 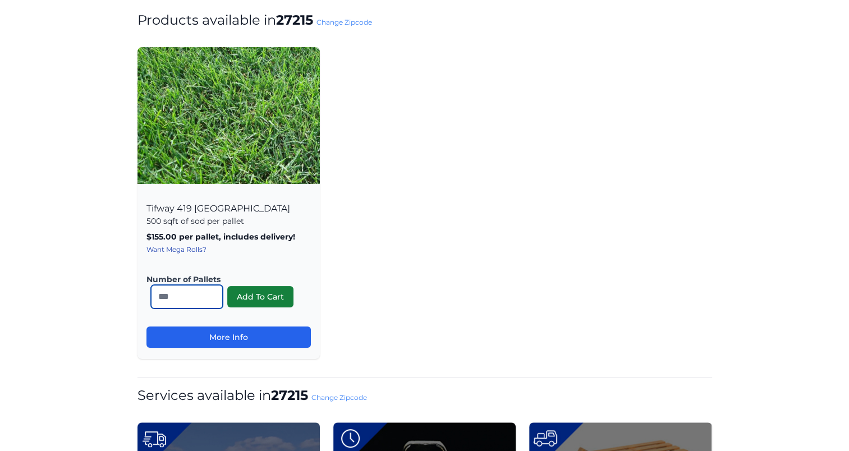 What do you see at coordinates (228, 116) in the screenshot?
I see `img: Tifway 419 Bermuda Product Image` at bounding box center [228, 116].